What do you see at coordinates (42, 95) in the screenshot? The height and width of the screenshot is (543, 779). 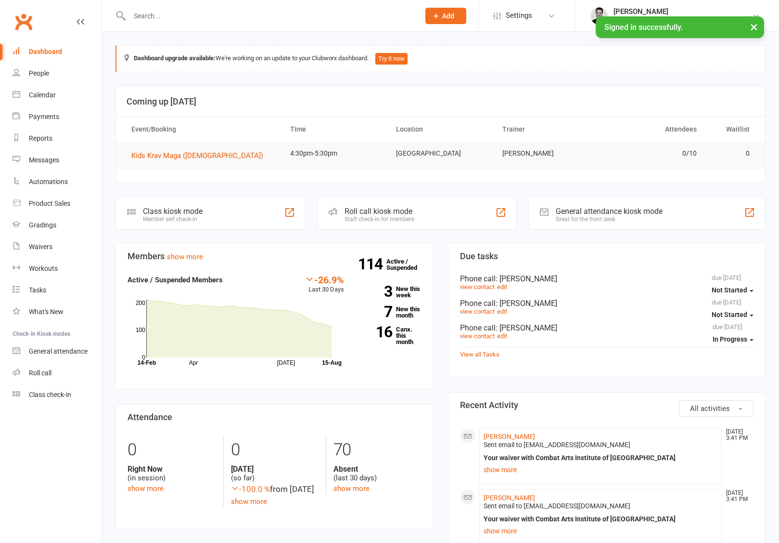 I see `div: Calendar` at bounding box center [42, 95].